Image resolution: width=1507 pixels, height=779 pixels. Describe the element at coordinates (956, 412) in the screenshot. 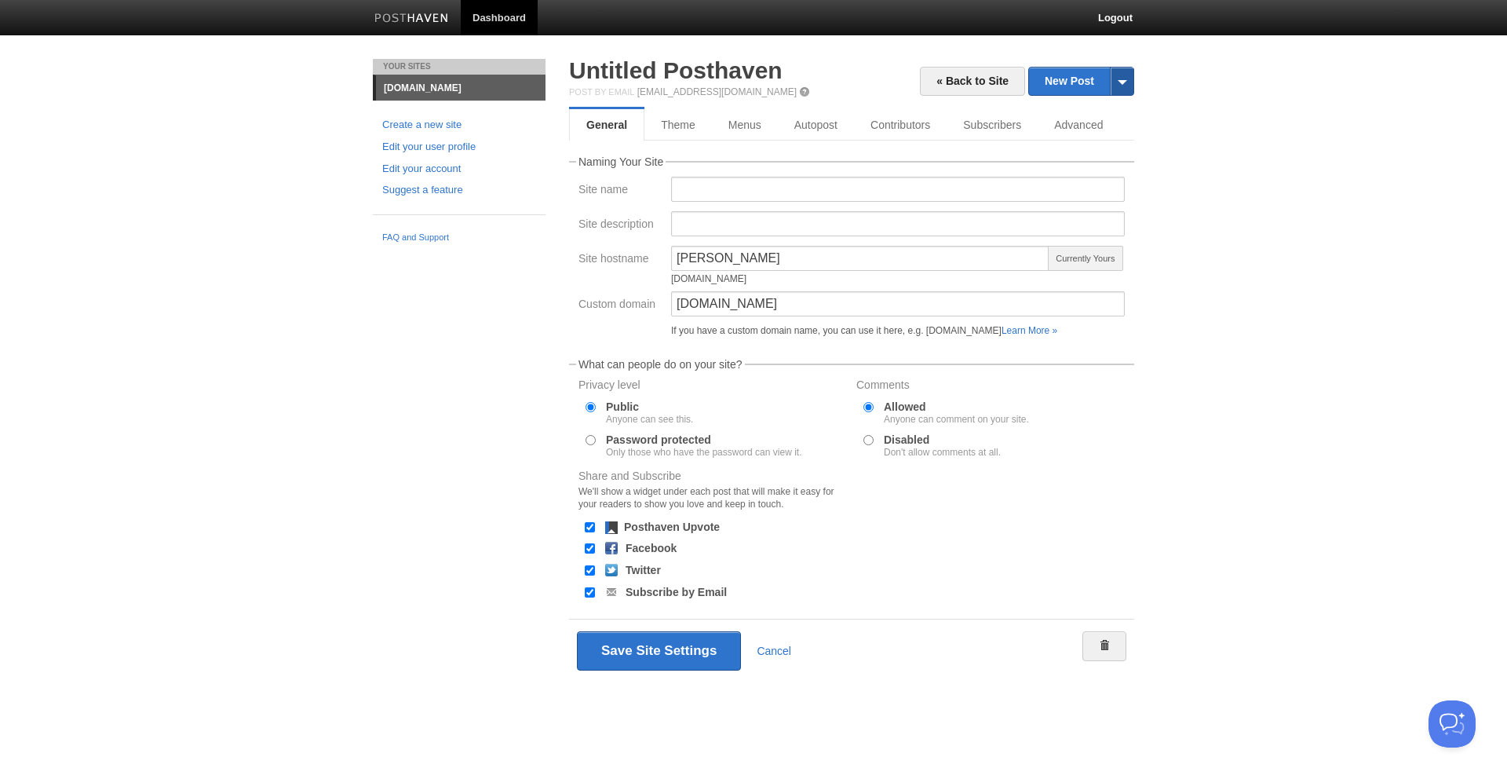

I see `label: Allowed` at that location.